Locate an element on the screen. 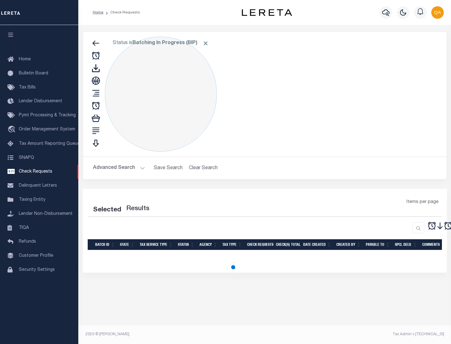  th: Status is located at coordinates (186, 245).